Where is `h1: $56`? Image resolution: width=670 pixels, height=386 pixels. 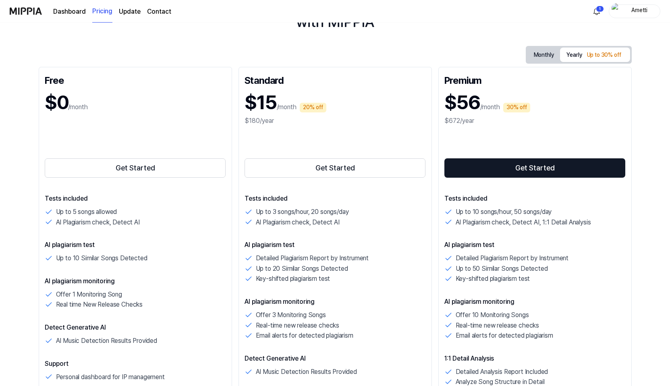 h1: $56 is located at coordinates (462, 102).